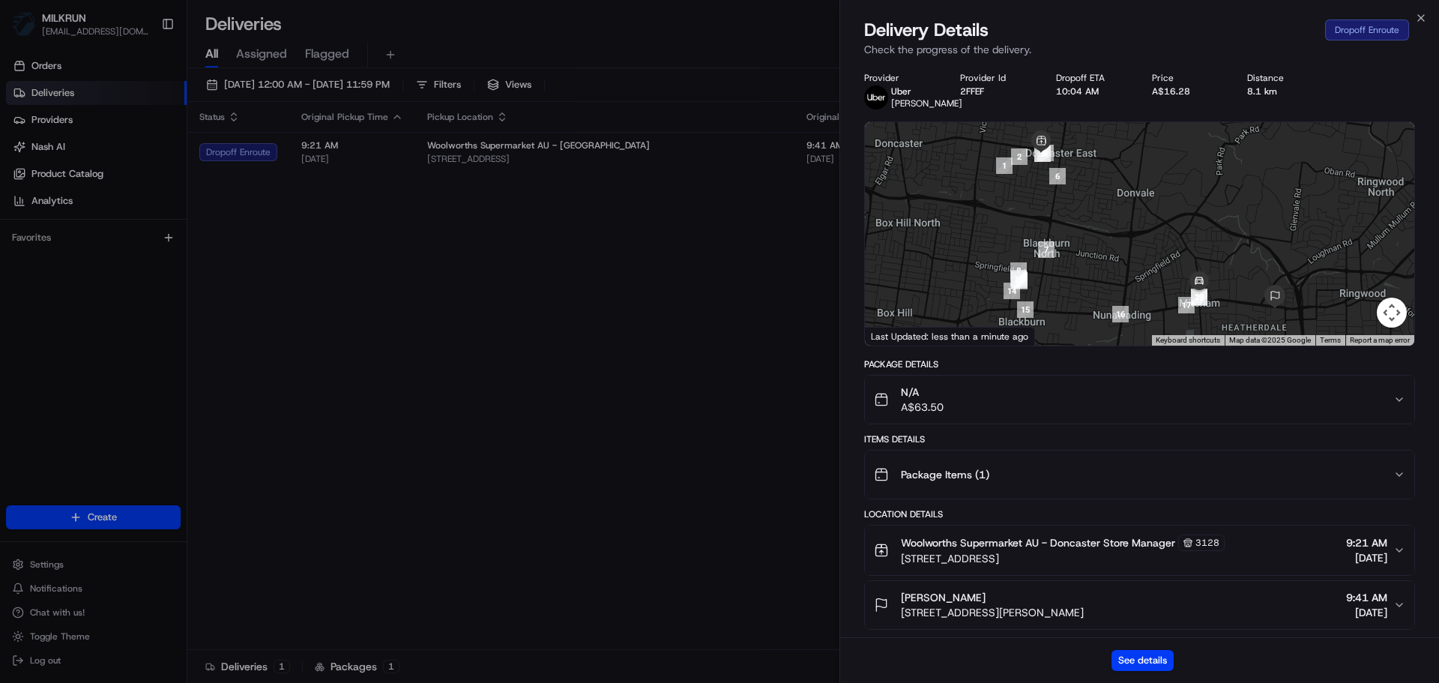  I want to click on div: Location Details, so click(1139, 514).